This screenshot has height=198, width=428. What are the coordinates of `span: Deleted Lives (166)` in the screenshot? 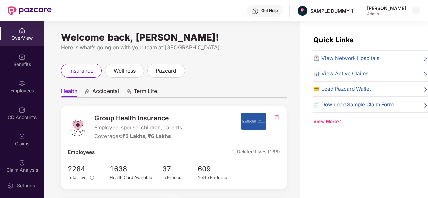 It's located at (255, 153).